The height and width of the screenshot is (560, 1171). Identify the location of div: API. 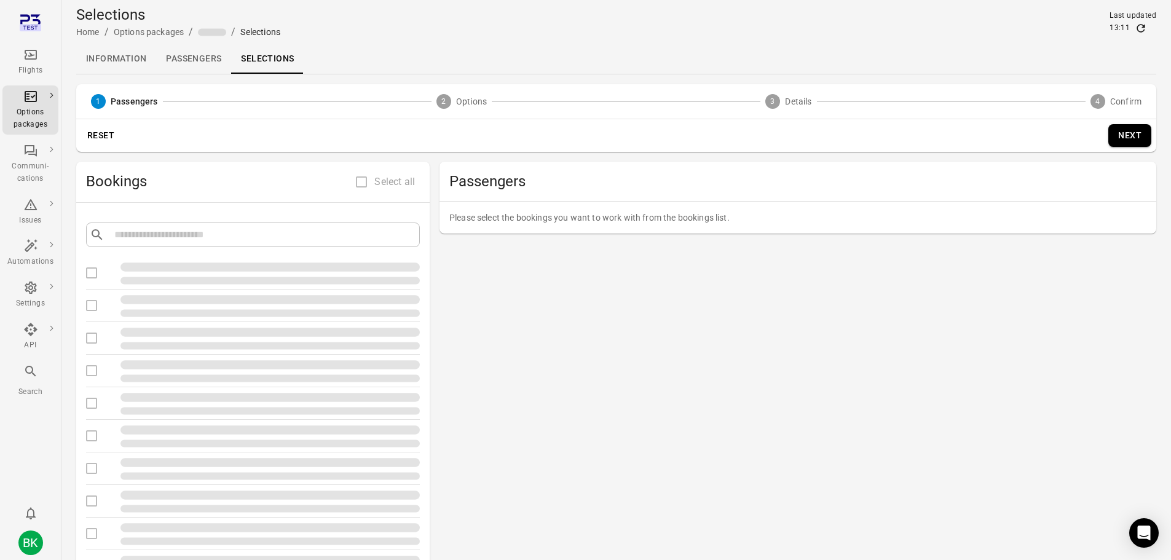
(30, 345).